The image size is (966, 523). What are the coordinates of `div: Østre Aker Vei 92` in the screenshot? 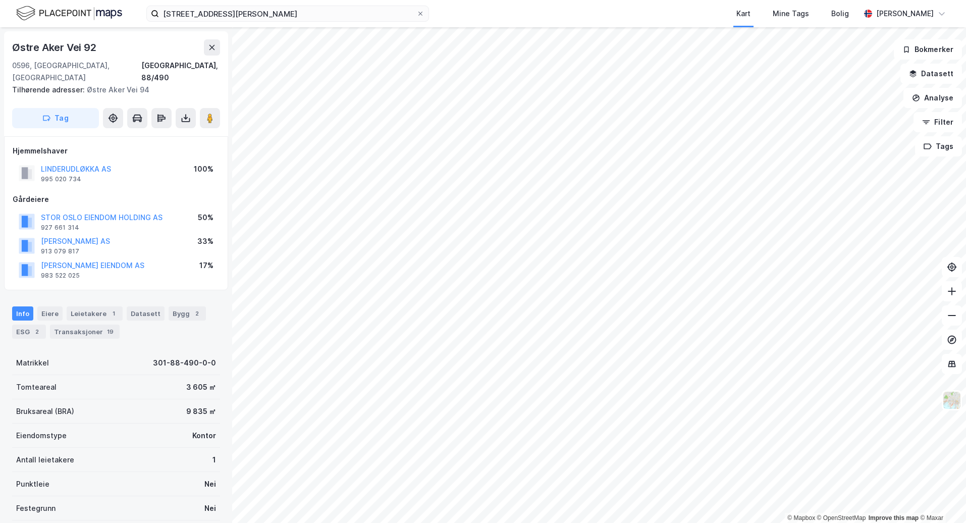 It's located at (55, 47).